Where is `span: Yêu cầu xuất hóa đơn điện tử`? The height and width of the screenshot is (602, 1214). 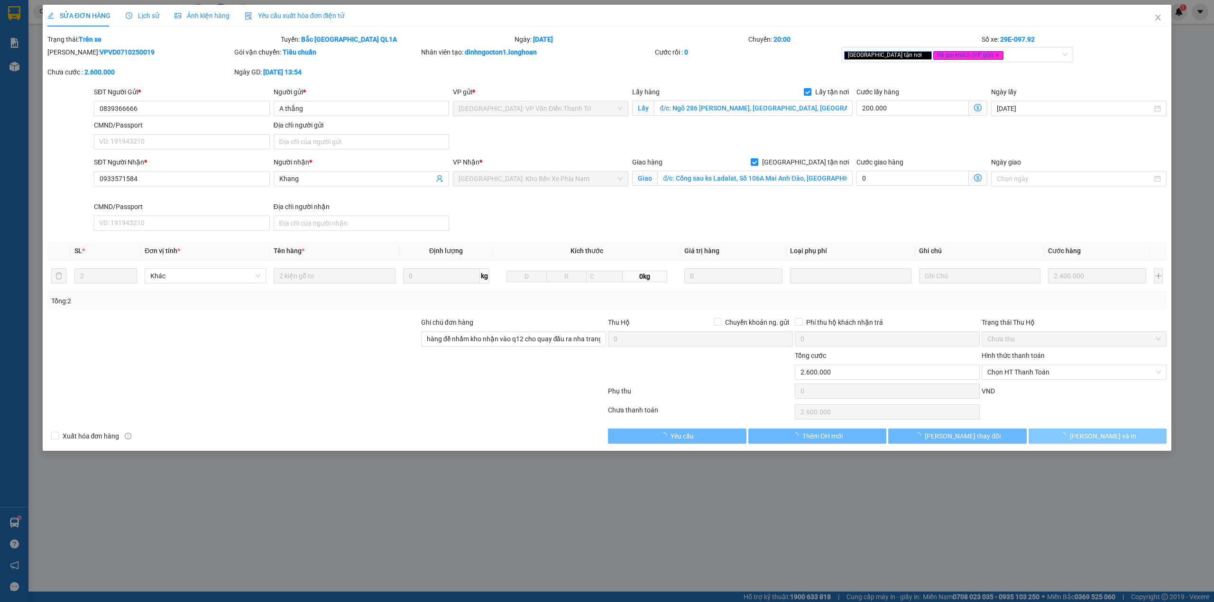
span: Yêu cầu xuất hóa đơn điện tử is located at coordinates (295, 16).